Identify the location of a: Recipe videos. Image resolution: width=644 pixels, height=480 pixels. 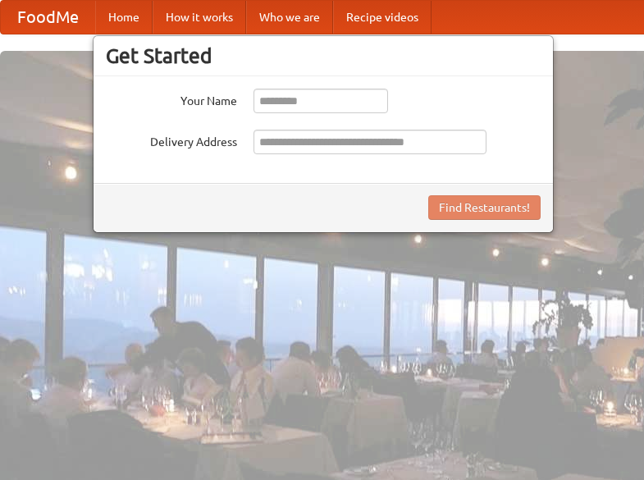
(382, 17).